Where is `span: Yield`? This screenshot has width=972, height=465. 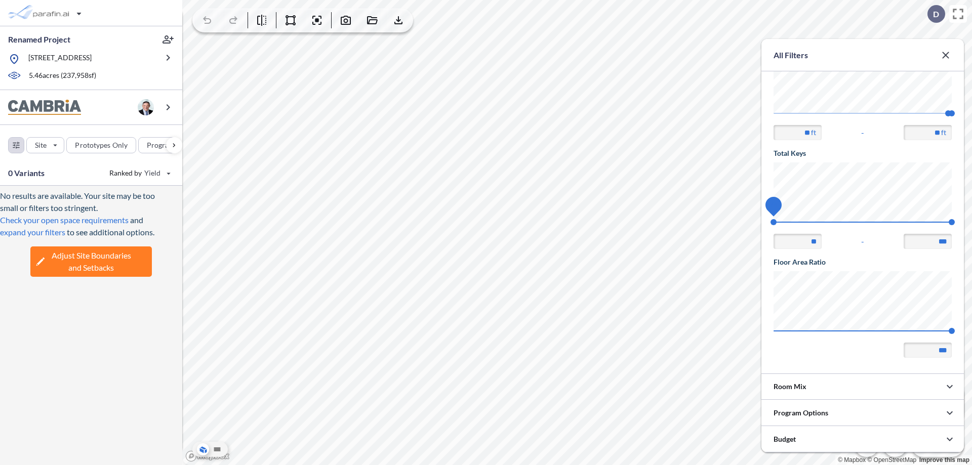
span: Yield is located at coordinates (152, 173).